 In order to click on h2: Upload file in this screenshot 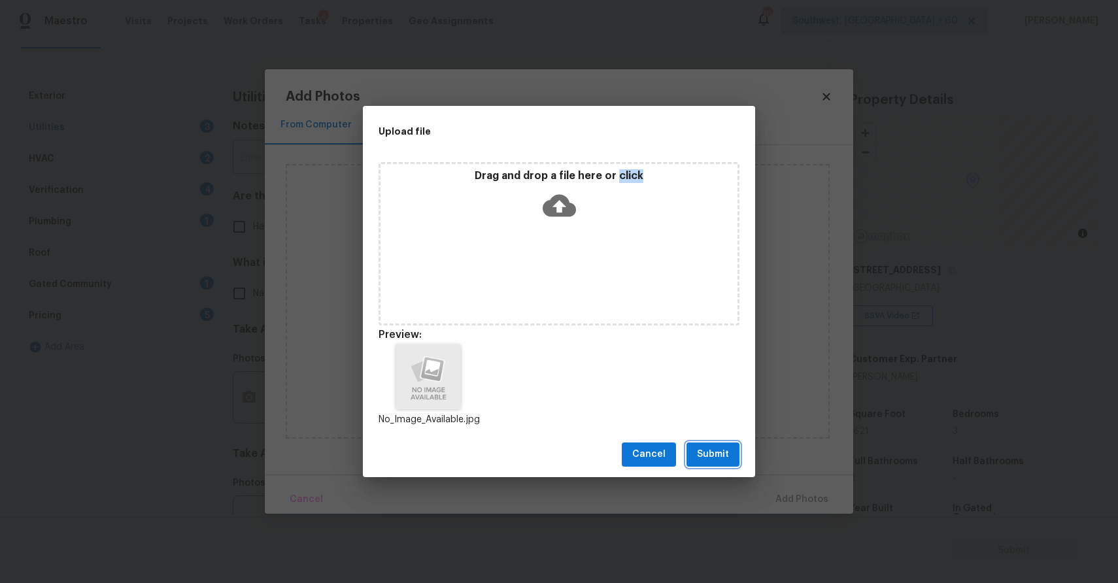, I will do `click(529, 131)`.